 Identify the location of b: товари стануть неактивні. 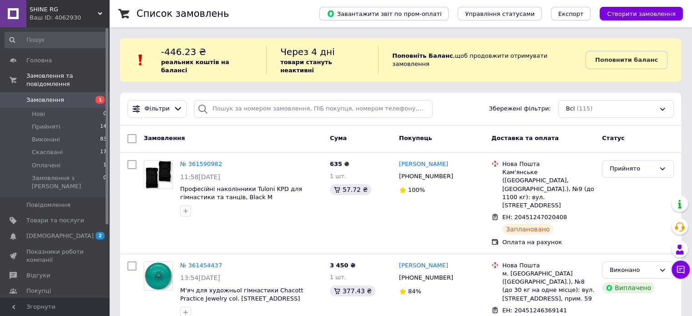
(306, 66).